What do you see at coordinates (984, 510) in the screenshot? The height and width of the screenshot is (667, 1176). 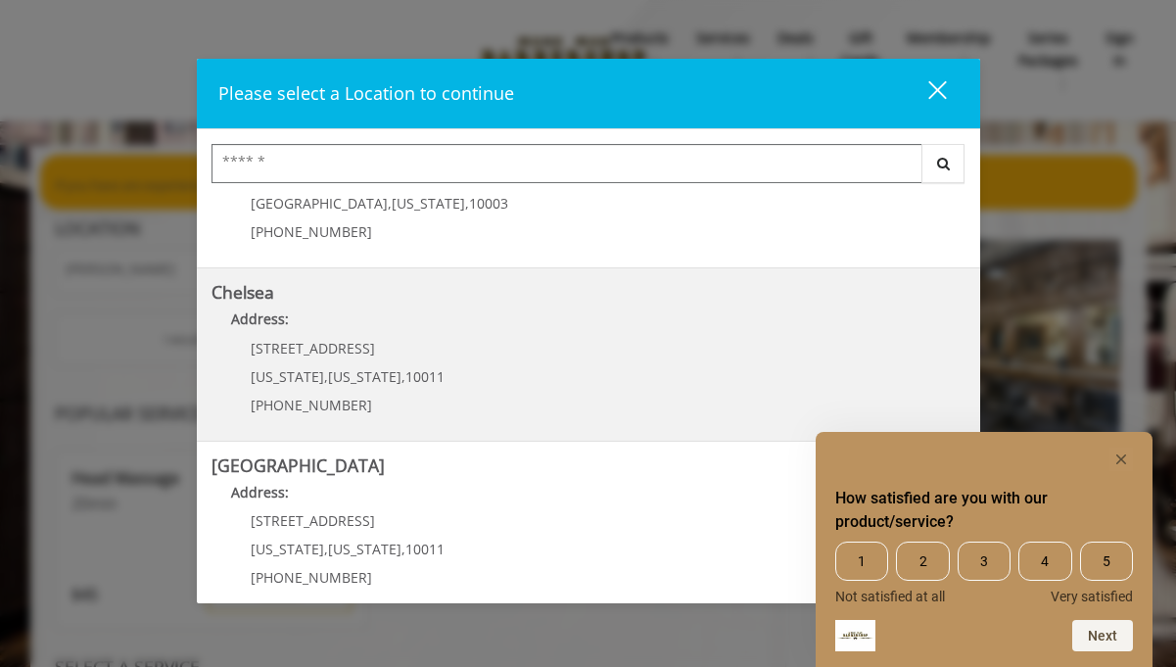 I see `h2: How satisfied are you with our product/service? Select an option from 1 to 5, with 1 being Not sa...` at bounding box center [984, 510].